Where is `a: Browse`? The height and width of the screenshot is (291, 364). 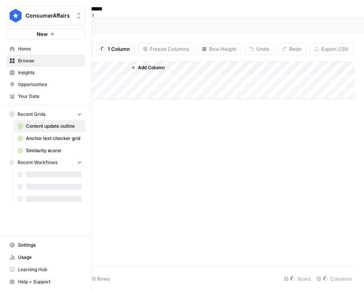 a: Browse is located at coordinates (45, 61).